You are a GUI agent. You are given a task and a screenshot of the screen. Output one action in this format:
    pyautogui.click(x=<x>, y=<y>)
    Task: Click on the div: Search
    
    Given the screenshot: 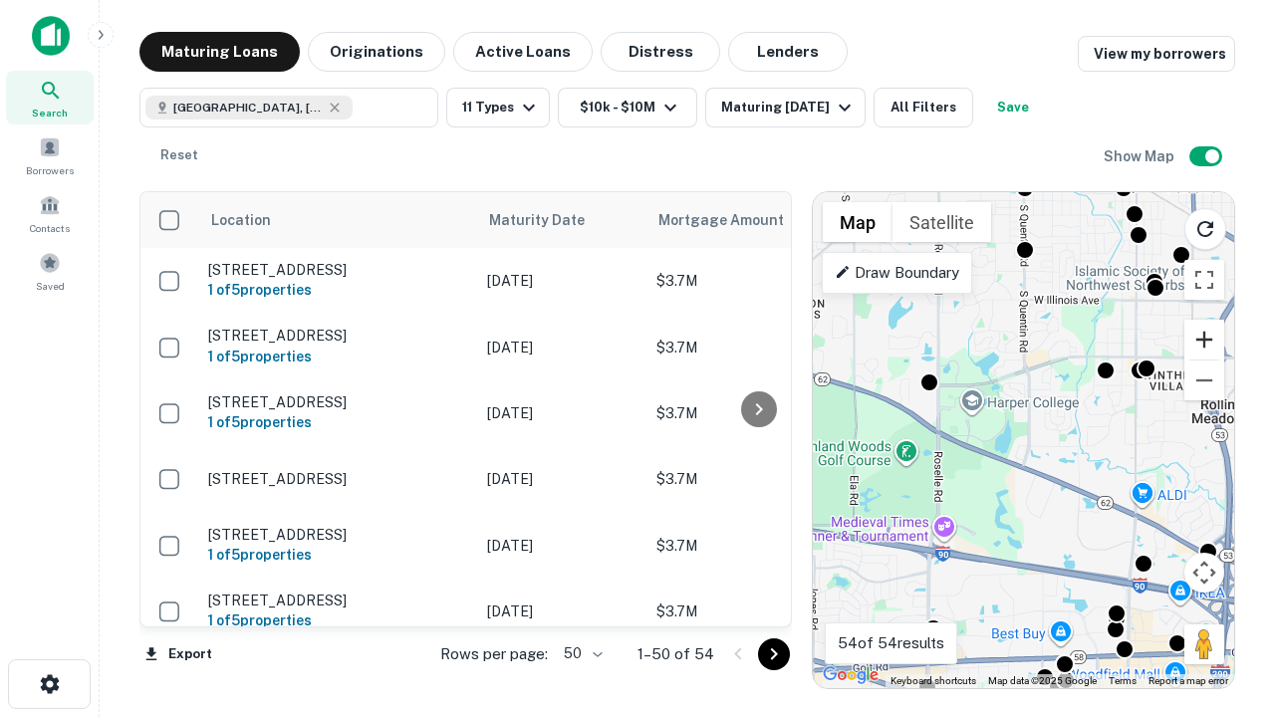 What is the action you would take?
    pyautogui.click(x=50, y=98)
    